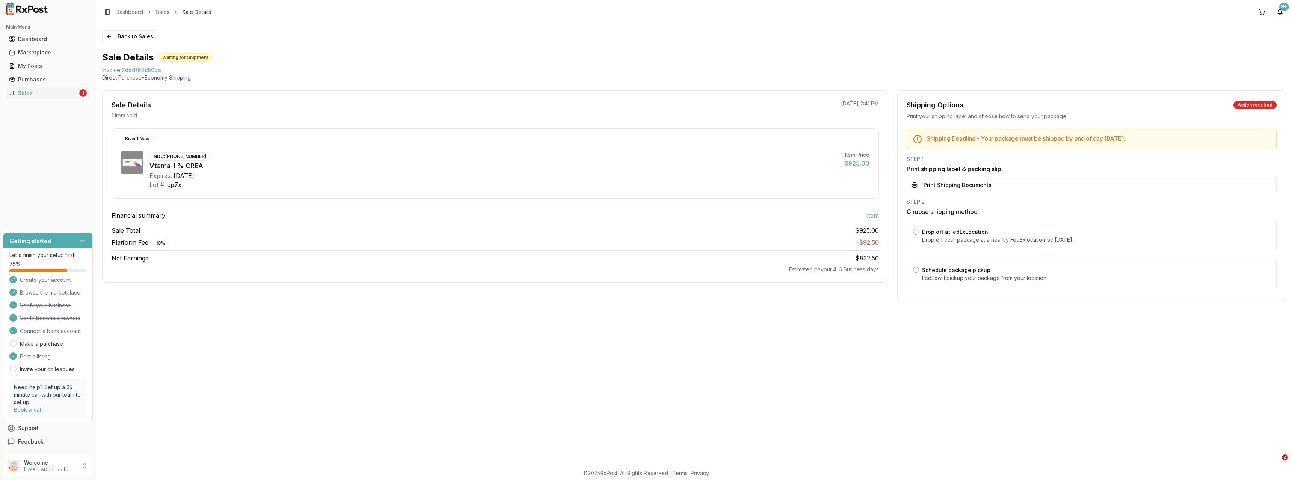 The image size is (1292, 480). What do you see at coordinates (48, 53) in the screenshot?
I see `a: Marketplace` at bounding box center [48, 53].